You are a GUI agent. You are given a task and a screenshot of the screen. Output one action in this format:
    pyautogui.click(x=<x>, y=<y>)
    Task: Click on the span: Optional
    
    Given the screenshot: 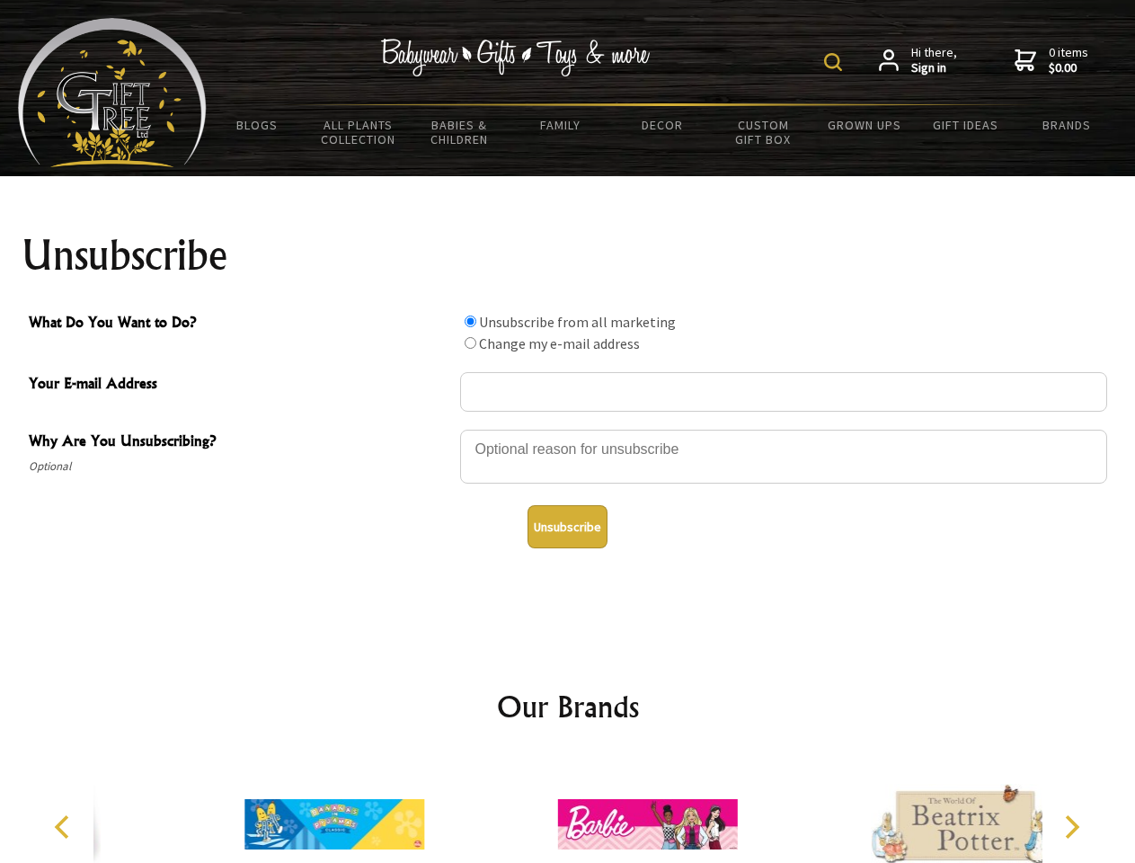 What is the action you would take?
    pyautogui.click(x=240, y=467)
    